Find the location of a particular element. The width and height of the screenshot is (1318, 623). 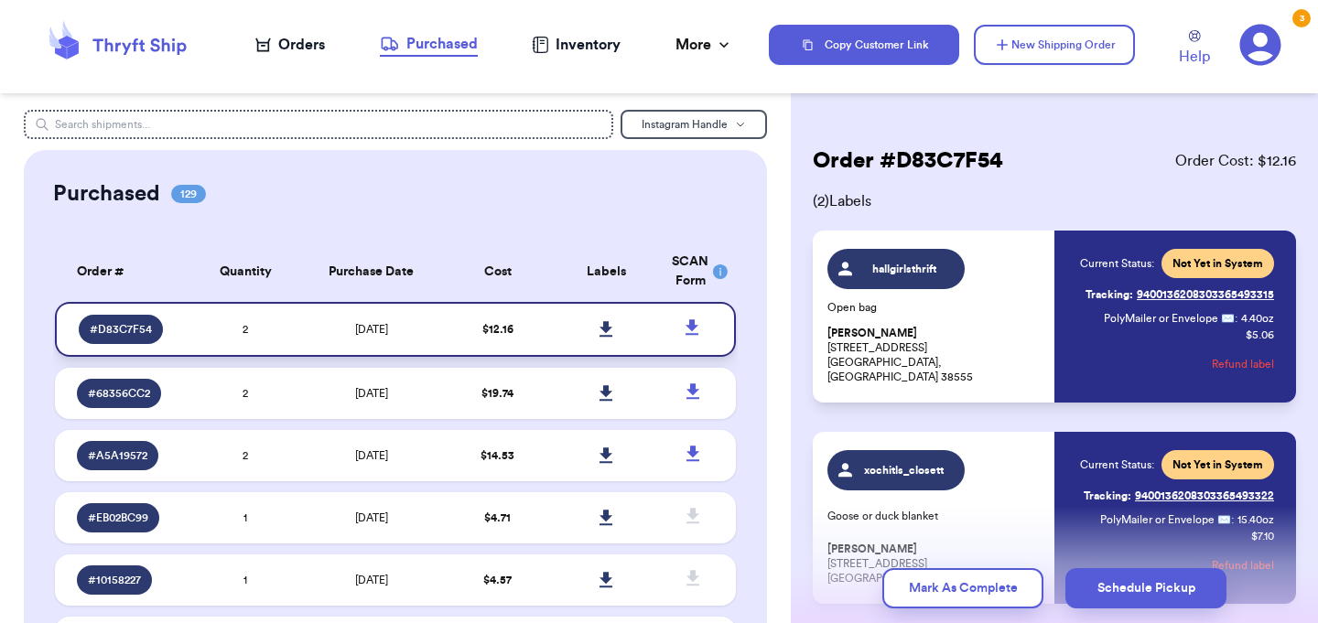

th: Labels is located at coordinates (606, 272).